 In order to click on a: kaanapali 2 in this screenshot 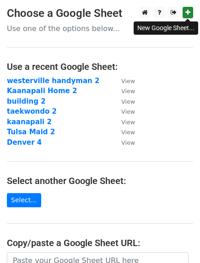, I will do `click(29, 122)`.